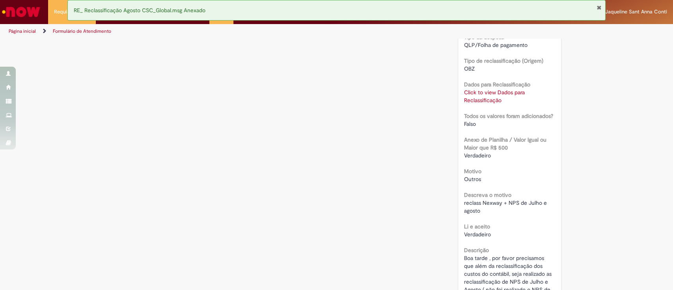 This screenshot has height=290, width=673. I want to click on img: ServiceNow, so click(21, 12).